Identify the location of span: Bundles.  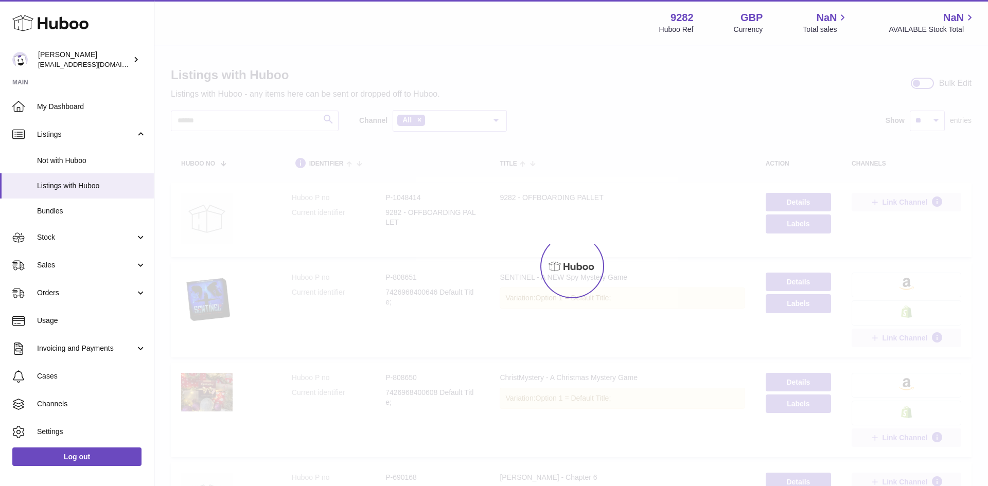
(92, 211).